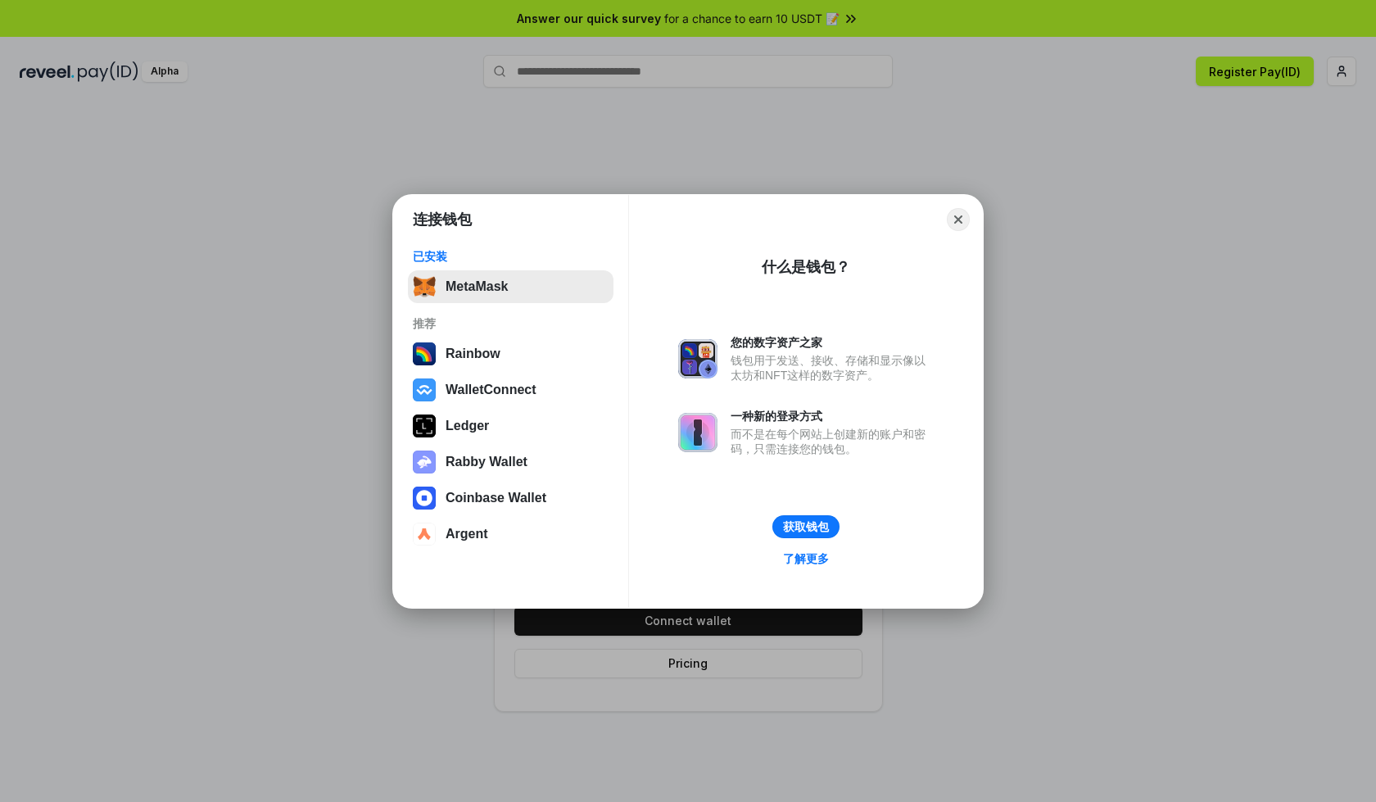  I want to click on img: svg+xml,%3Csvg%20xmlns%3D%22http%3A%2F%2Fwww.w3.org%2F2000%2Fsvg%22%20width%3D%2228%22%20height%3..., so click(424, 426).